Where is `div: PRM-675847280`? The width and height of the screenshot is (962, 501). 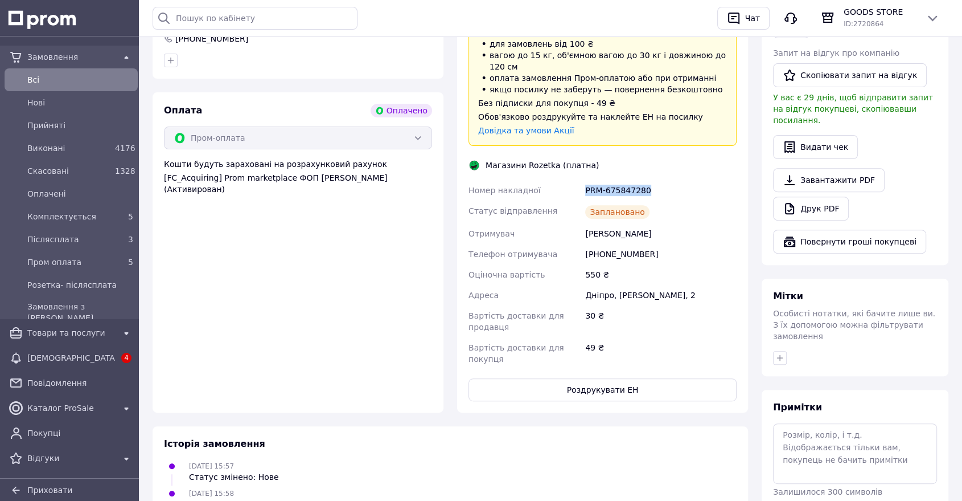 div: PRM-675847280 is located at coordinates (661, 190).